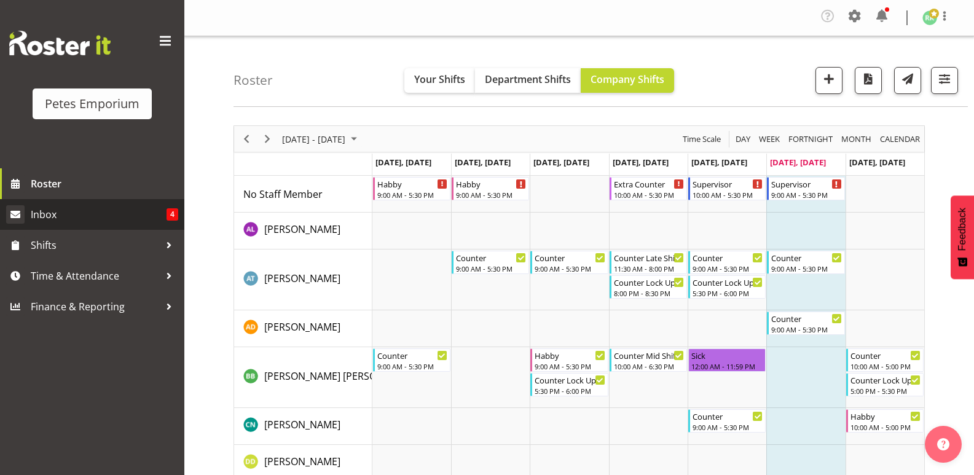 This screenshot has width=974, height=475. What do you see at coordinates (945, 81) in the screenshot?
I see `button: Filter Shifts` at bounding box center [945, 81].